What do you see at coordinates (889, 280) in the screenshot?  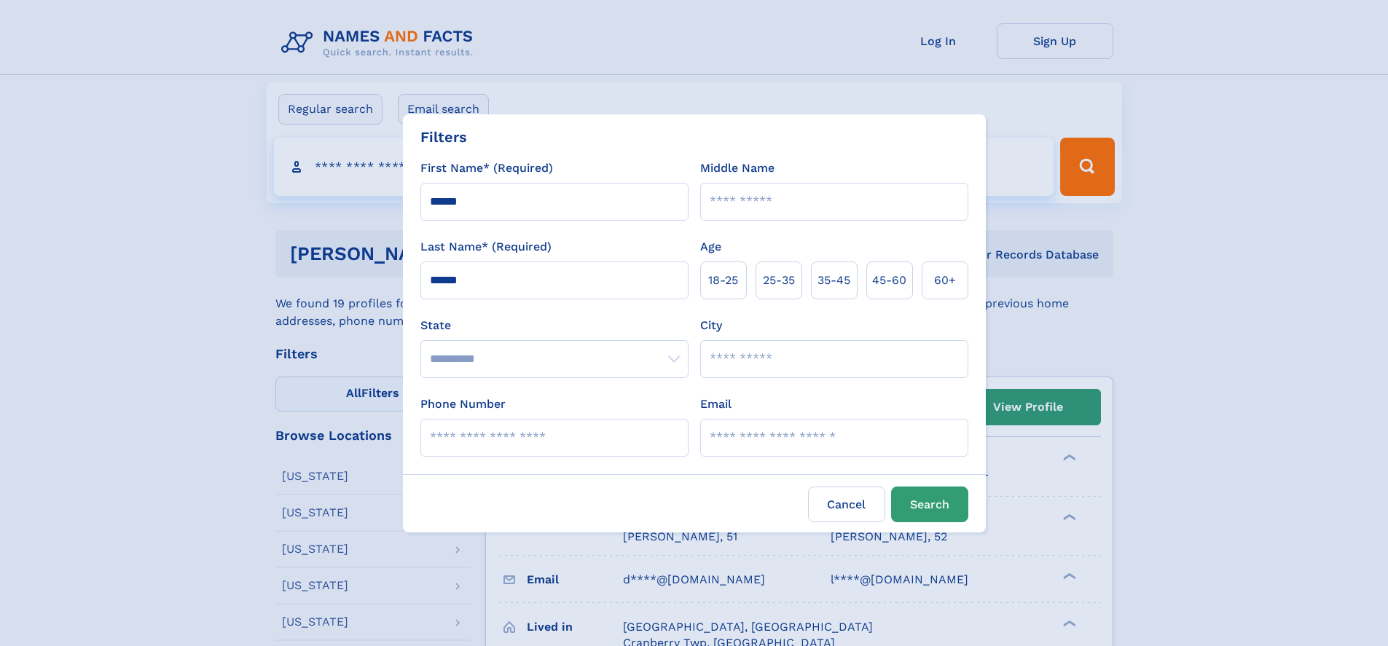 I see `span: 45‑60` at bounding box center [889, 280].